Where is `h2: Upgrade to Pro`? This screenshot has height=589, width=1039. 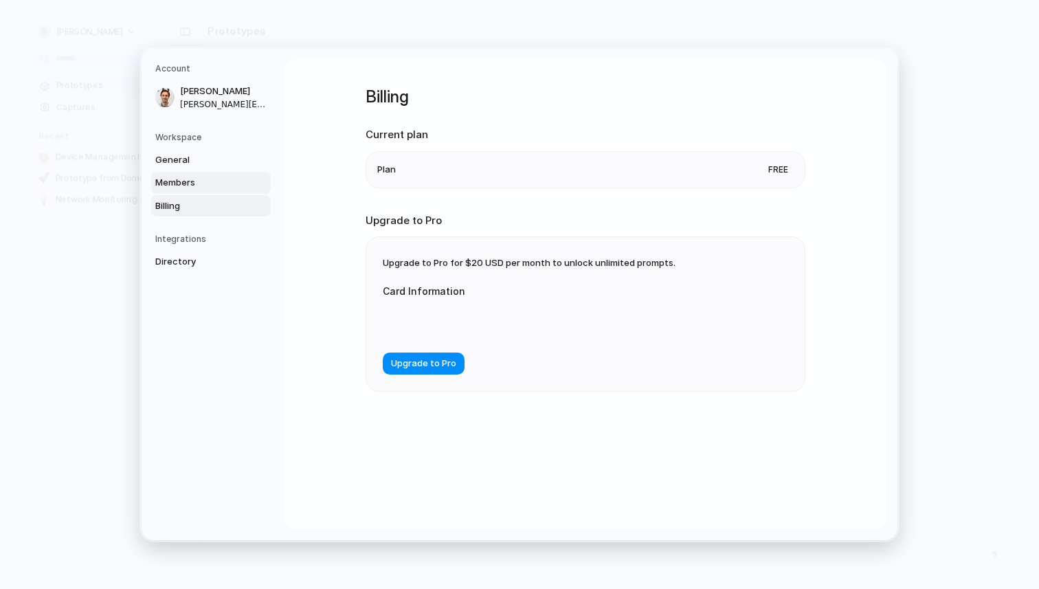
h2: Upgrade to Pro is located at coordinates (586, 221).